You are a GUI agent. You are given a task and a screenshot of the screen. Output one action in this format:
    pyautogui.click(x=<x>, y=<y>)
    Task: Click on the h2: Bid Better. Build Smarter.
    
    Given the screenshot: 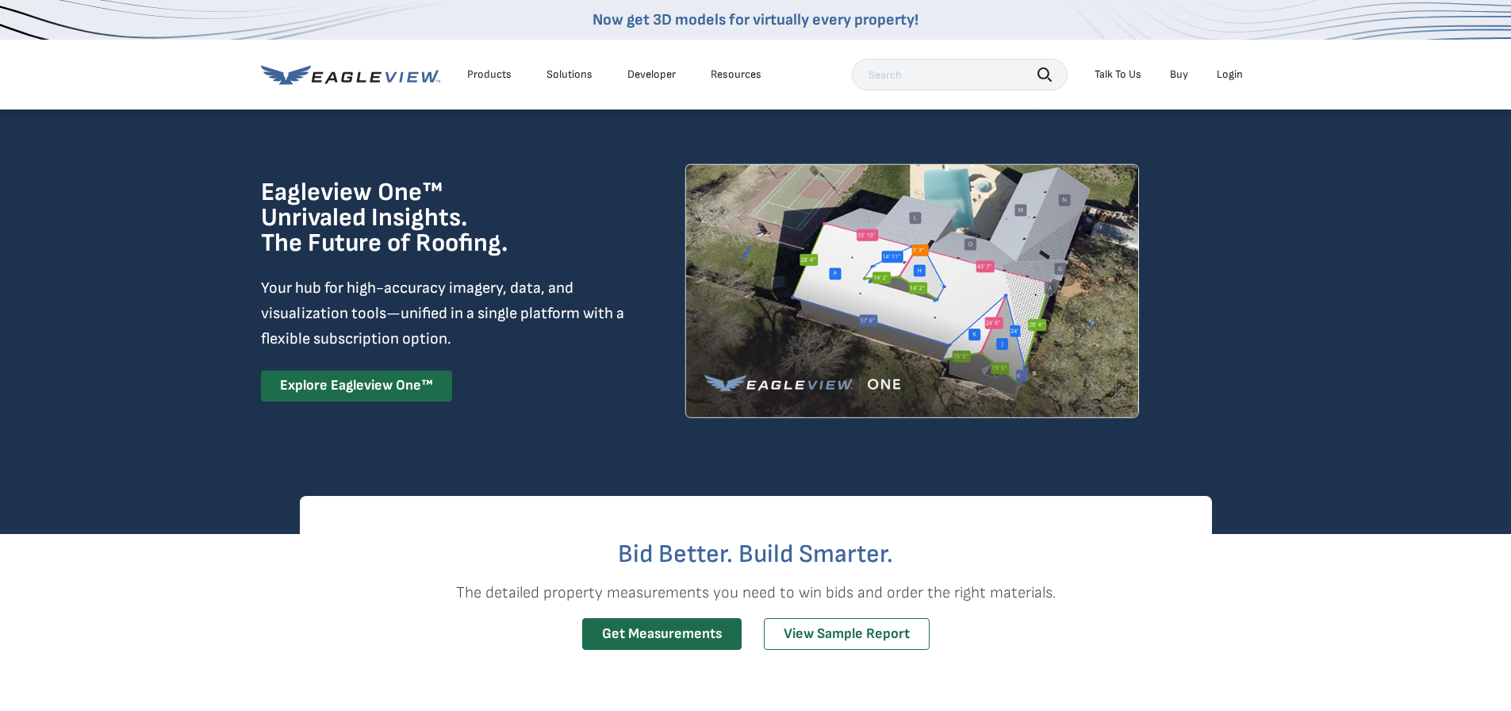 What is the action you would take?
    pyautogui.click(x=756, y=554)
    